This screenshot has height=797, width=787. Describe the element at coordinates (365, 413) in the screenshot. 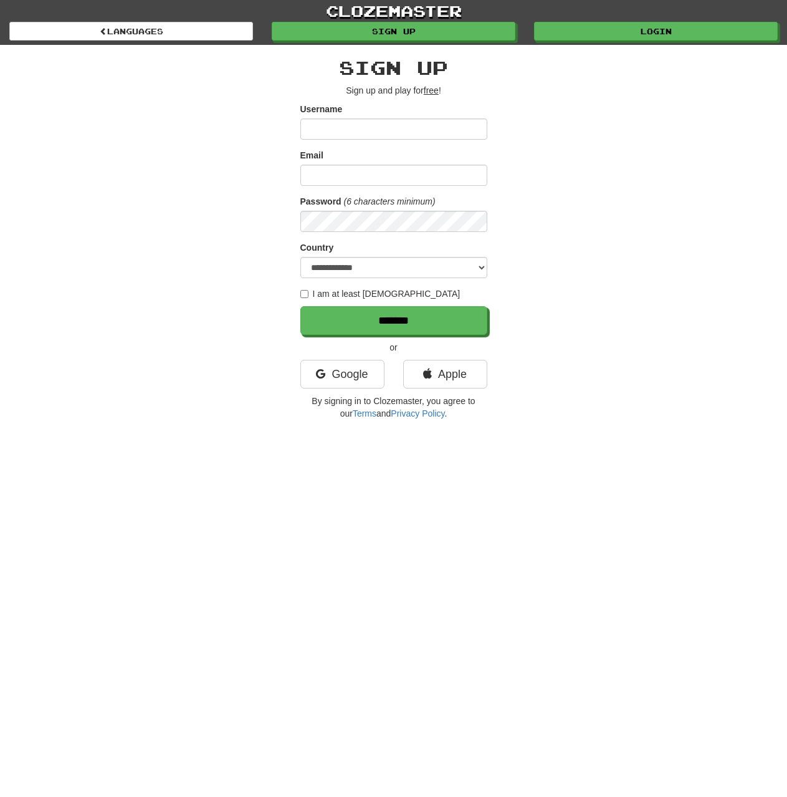

I see `a: Terms` at that location.